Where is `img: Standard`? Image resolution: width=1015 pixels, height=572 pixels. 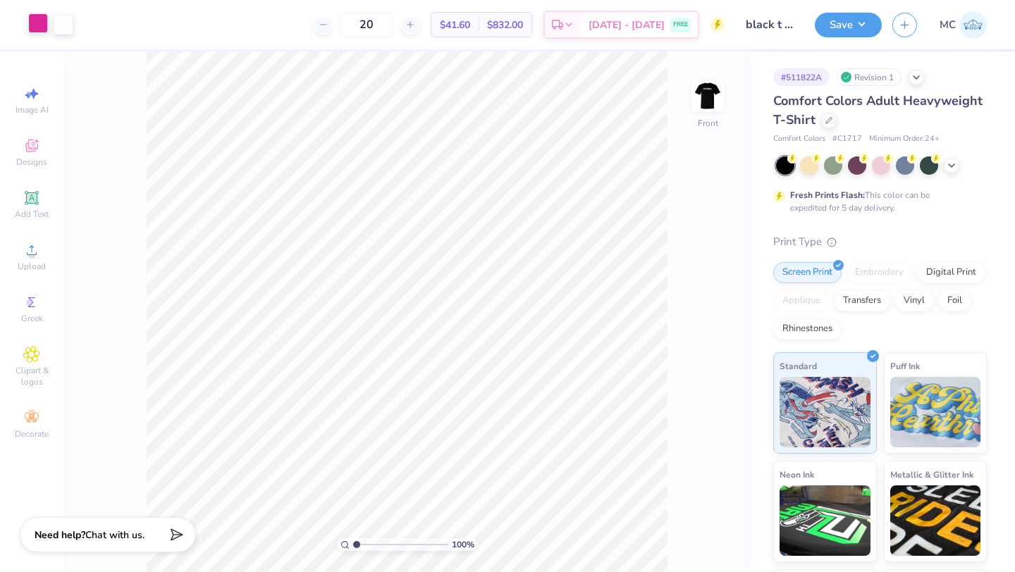
img: Standard is located at coordinates (825, 412).